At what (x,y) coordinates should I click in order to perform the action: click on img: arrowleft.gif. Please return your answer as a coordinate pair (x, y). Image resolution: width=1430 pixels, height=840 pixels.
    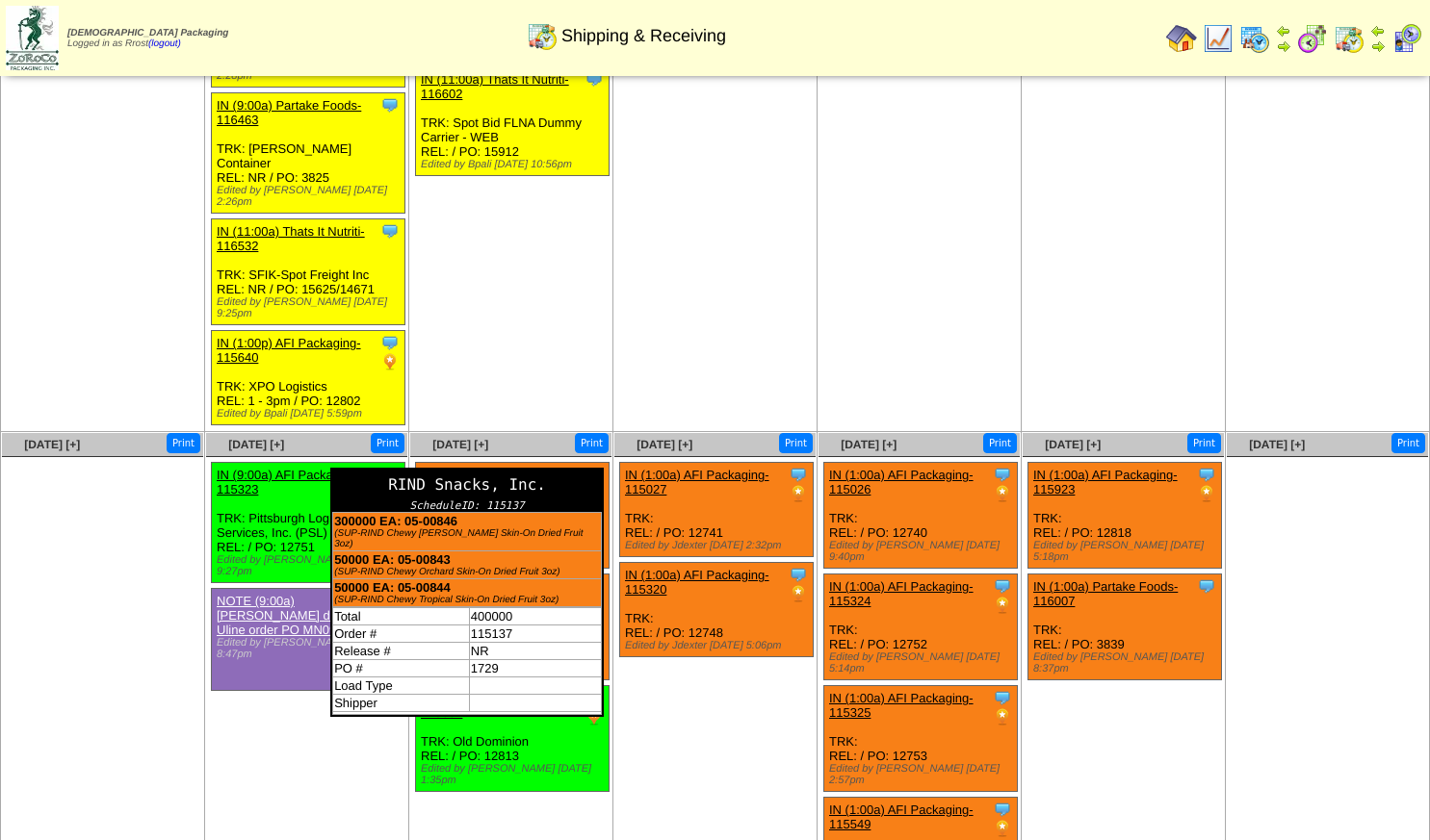
    Looking at the image, I should click on (1283, 31).